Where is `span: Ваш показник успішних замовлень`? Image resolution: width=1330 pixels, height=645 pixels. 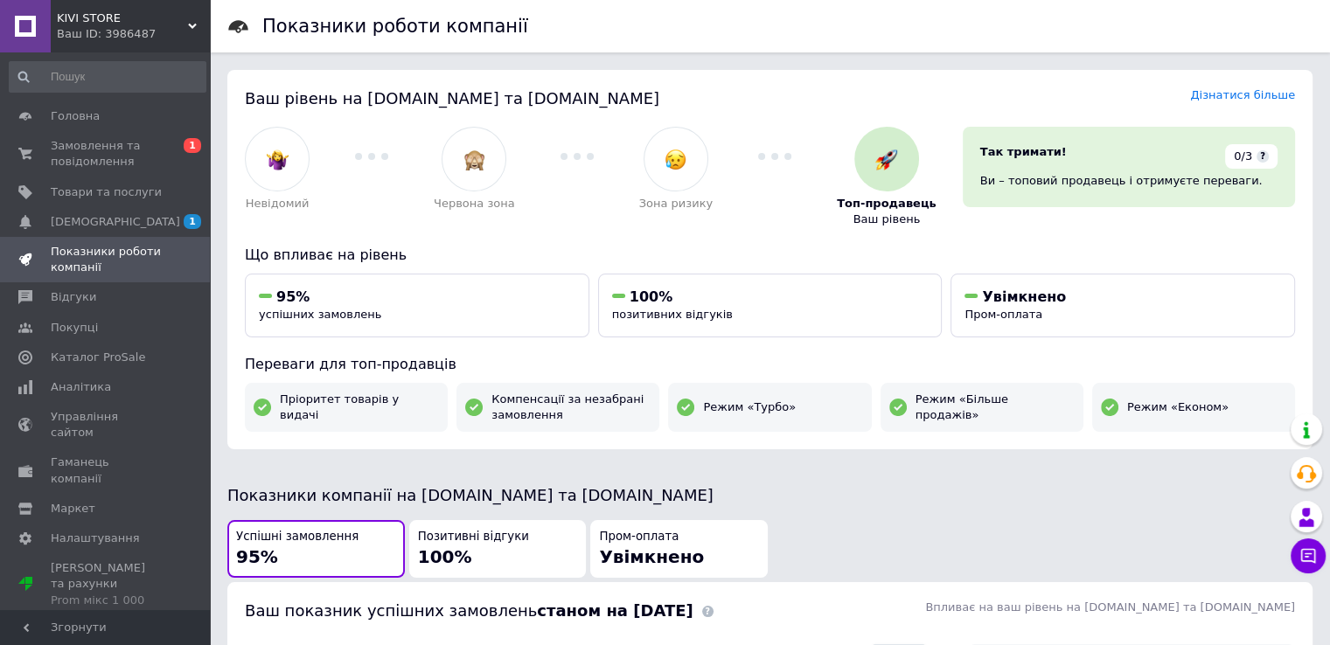
span: Ваш показник успішних замовлень is located at coordinates (469, 610).